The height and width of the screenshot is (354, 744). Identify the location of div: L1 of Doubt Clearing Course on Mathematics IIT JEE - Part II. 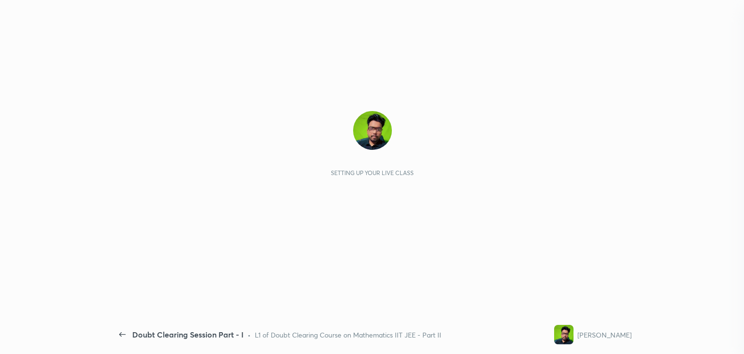
(348, 334).